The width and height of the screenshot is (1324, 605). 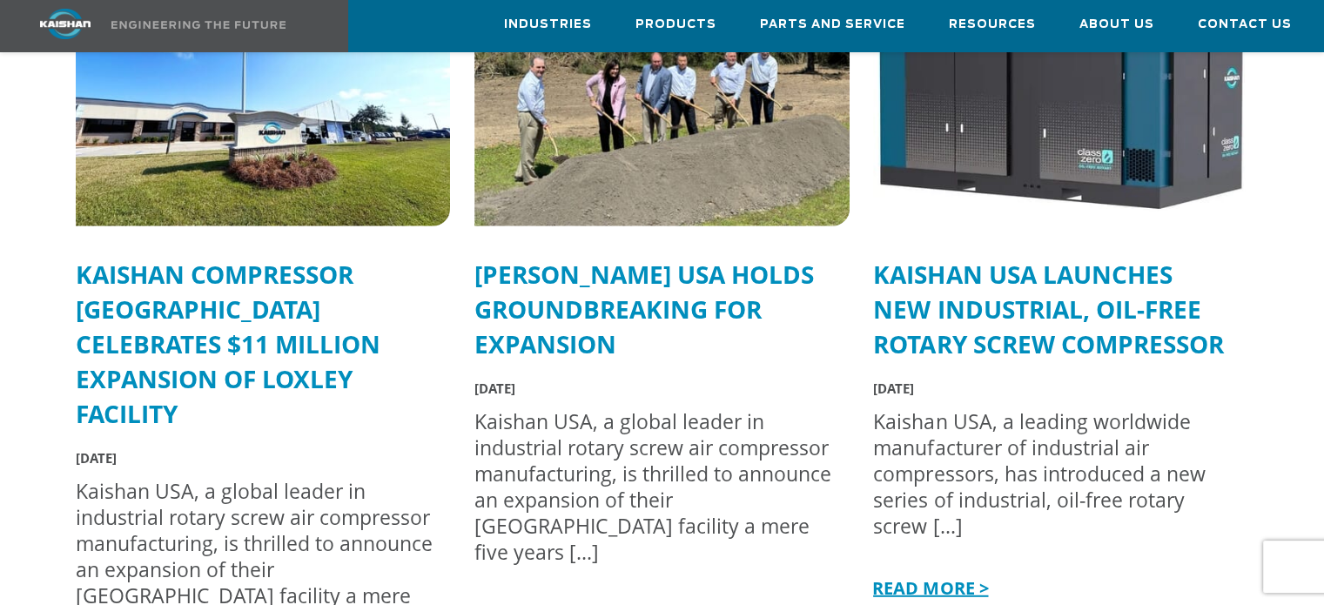 I want to click on span: Industries, so click(x=548, y=24).